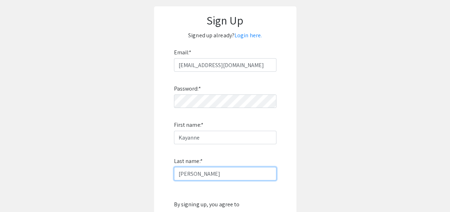  Describe the element at coordinates (183, 53) in the screenshot. I see `label: Email:` at that location.